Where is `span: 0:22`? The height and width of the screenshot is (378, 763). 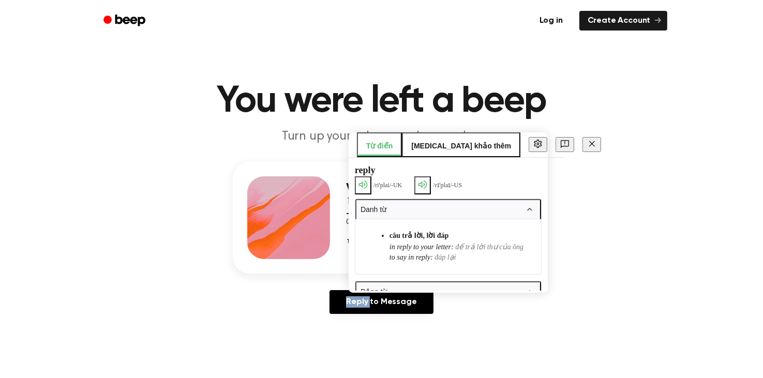
span: 0:22 is located at coordinates (354, 223).